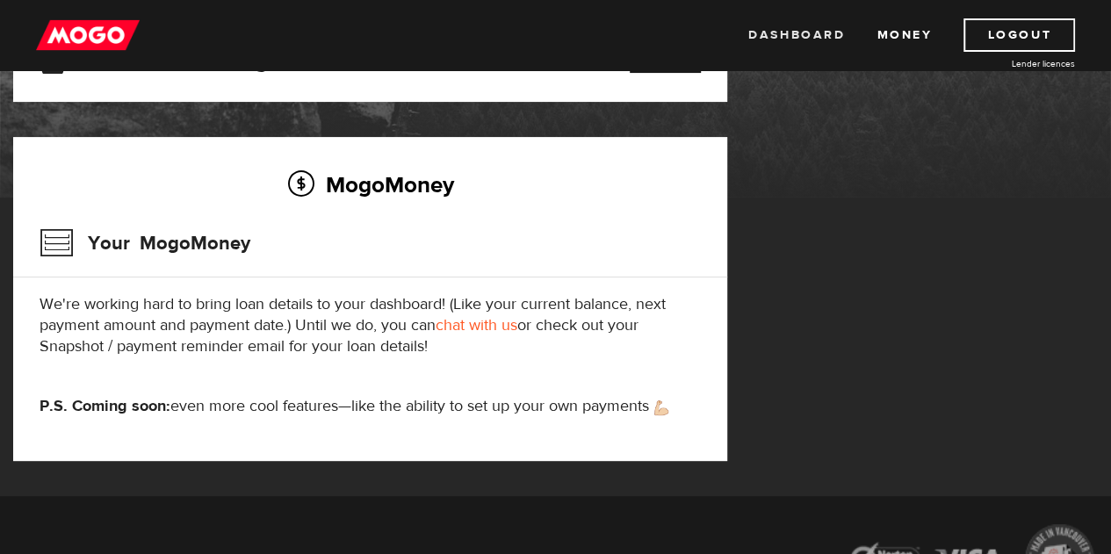 The image size is (1111, 554). What do you see at coordinates (1009, 63) in the screenshot?
I see `a: Lender licences` at bounding box center [1009, 63].